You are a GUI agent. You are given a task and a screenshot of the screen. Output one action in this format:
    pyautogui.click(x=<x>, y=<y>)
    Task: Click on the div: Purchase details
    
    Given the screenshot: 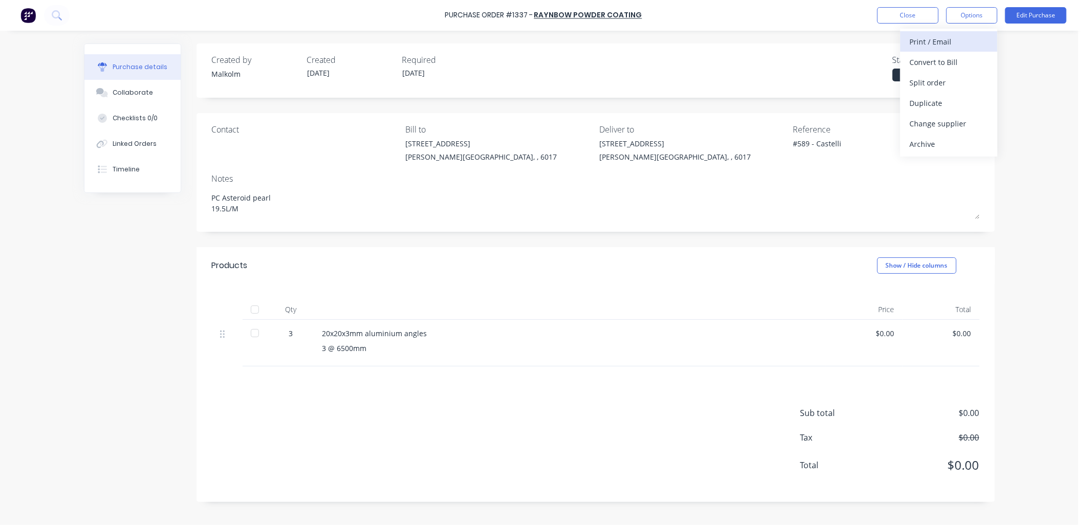 What is the action you would take?
    pyautogui.click(x=140, y=67)
    